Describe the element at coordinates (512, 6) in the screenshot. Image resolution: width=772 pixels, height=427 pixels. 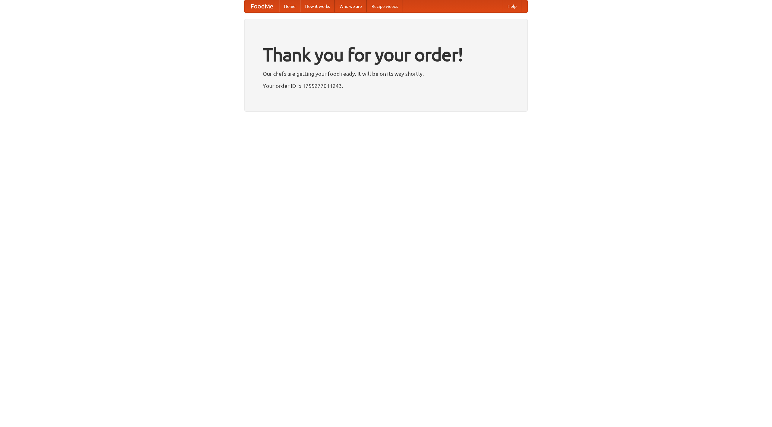
I see `a: Help` at that location.